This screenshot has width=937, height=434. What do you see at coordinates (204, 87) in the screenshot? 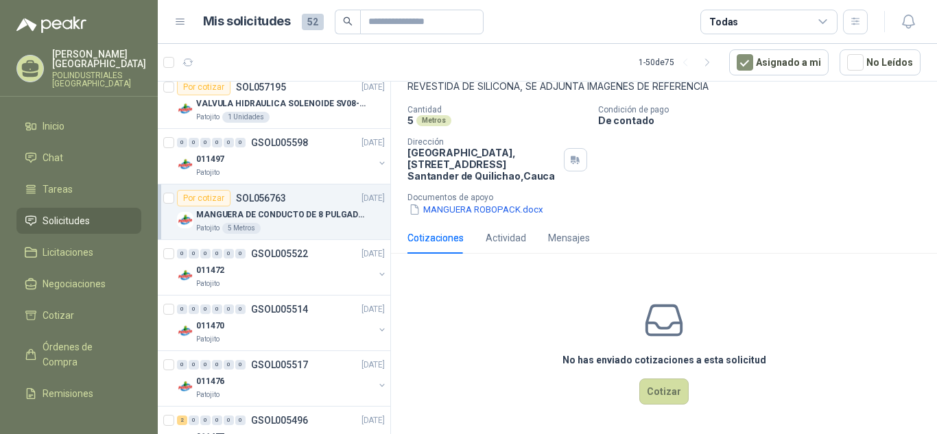
I see `div: Por cotizar` at bounding box center [204, 87].